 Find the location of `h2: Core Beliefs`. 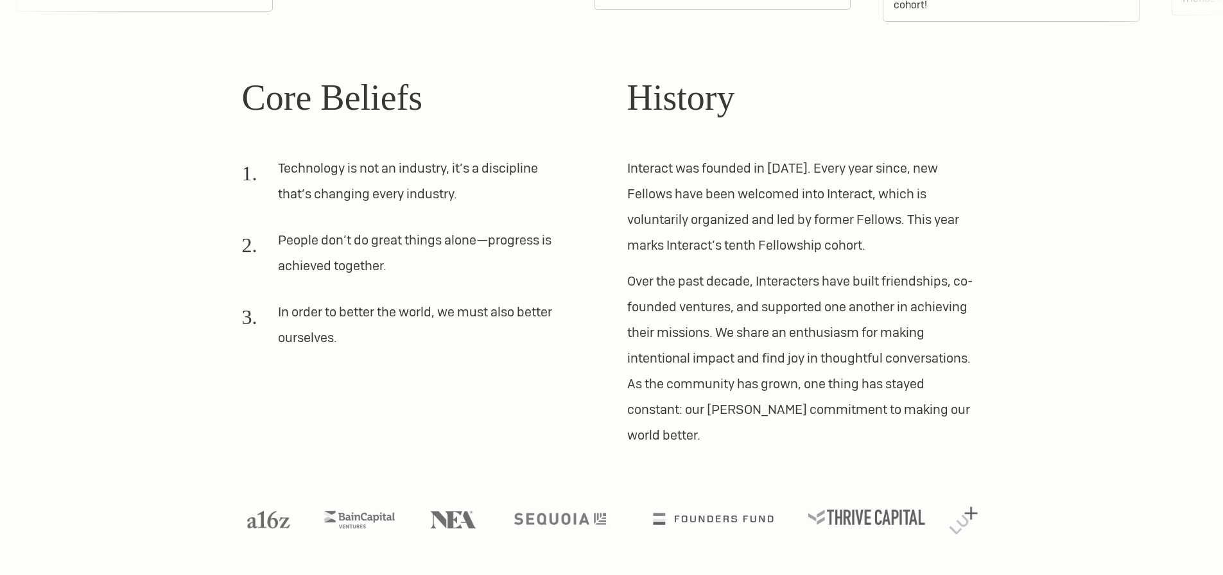

h2: Core Beliefs is located at coordinates (419, 98).